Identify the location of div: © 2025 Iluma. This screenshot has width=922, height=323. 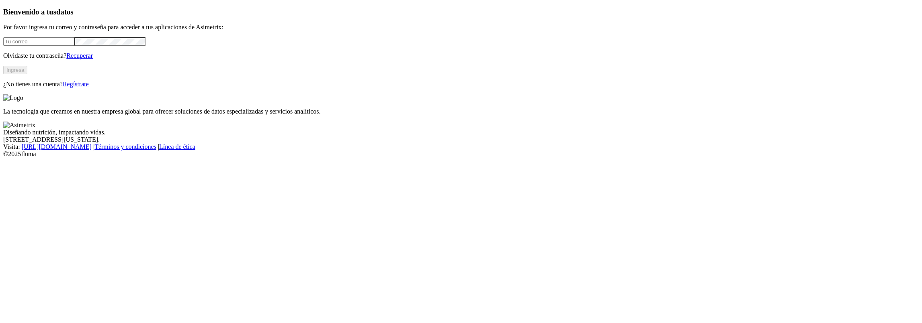
(461, 154).